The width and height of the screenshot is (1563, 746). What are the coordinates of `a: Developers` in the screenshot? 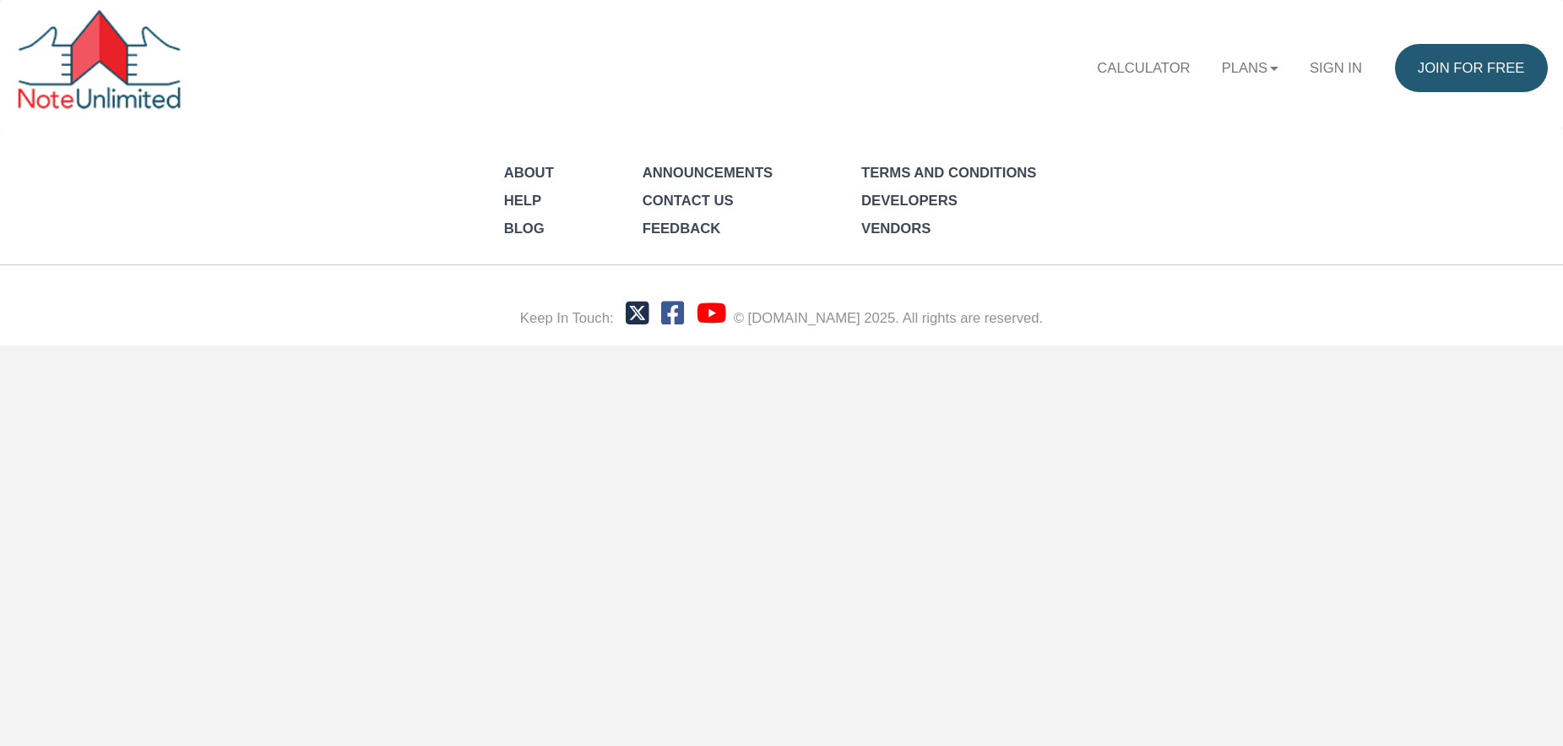 It's located at (910, 200).